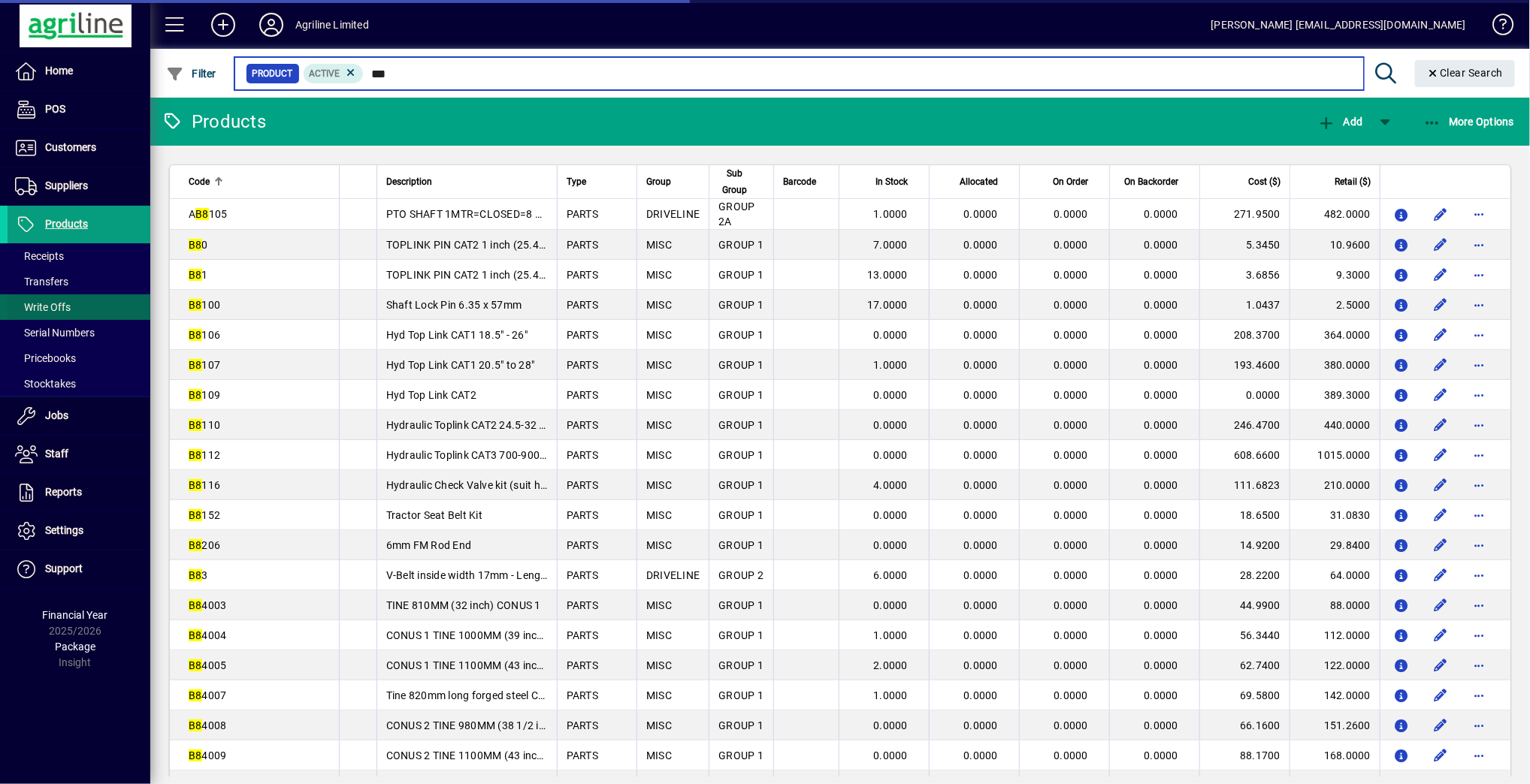  I want to click on button: Filter, so click(191, 74).